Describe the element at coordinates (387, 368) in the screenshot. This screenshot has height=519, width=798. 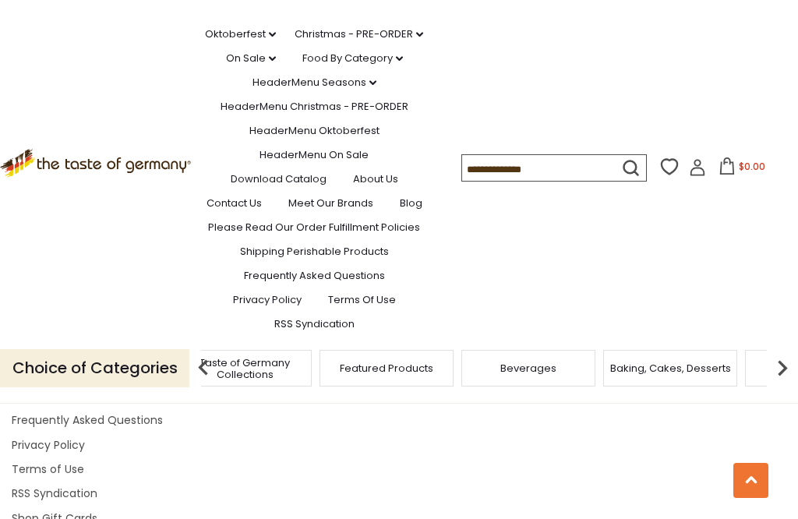
I see `a: Featured Products` at that location.